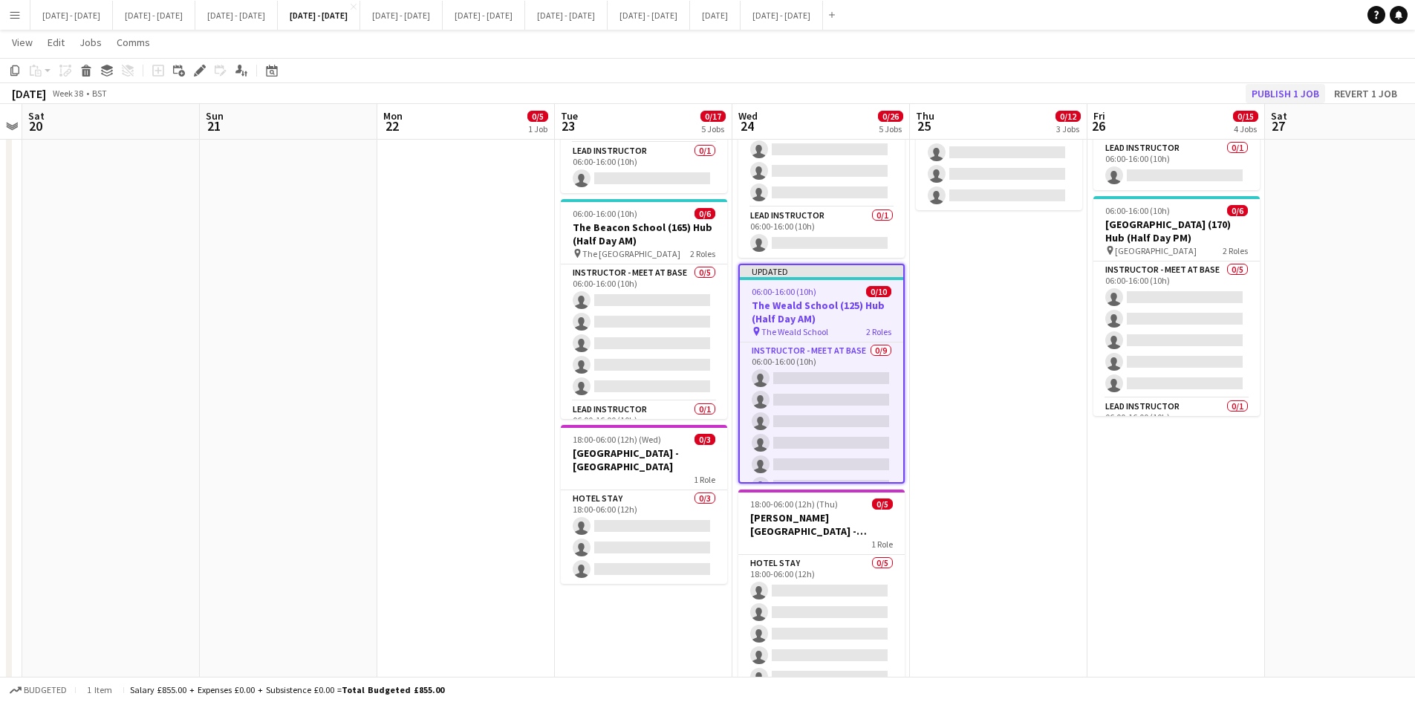 The image size is (1415, 702). Describe the element at coordinates (213, 126) in the screenshot. I see `span: 21` at that location.